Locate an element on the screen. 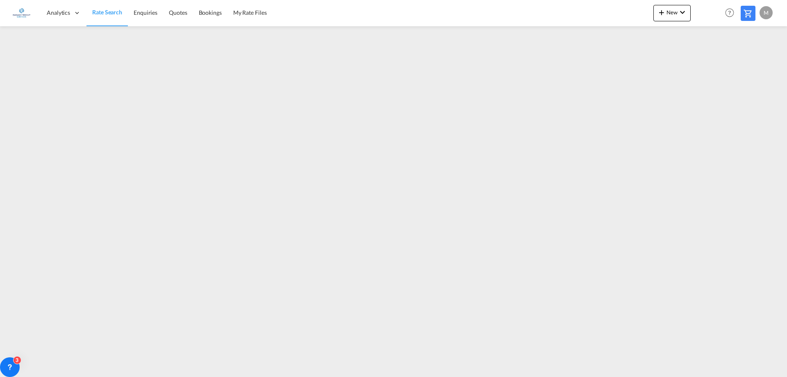  md-icon: icon-plus 400-fg is located at coordinates (662, 12).